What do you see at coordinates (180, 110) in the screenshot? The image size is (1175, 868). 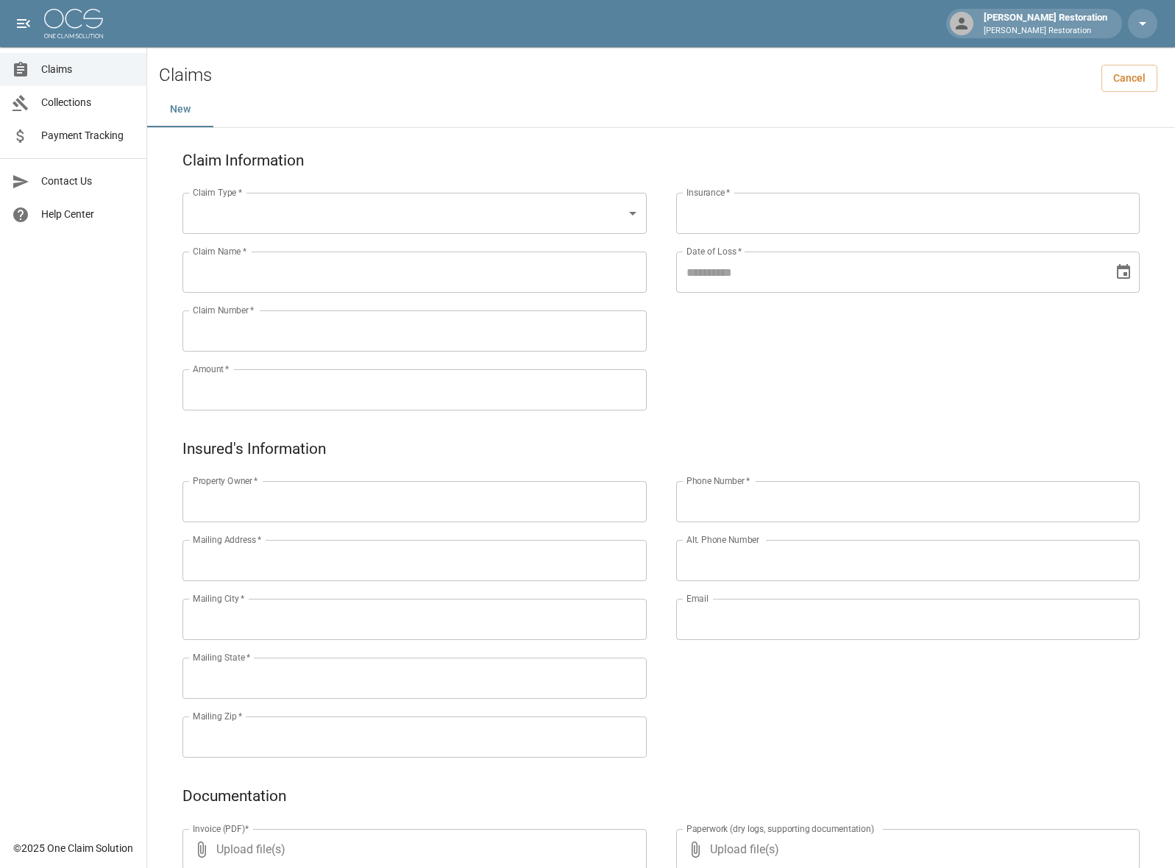 I see `button: New` at bounding box center [180, 110].